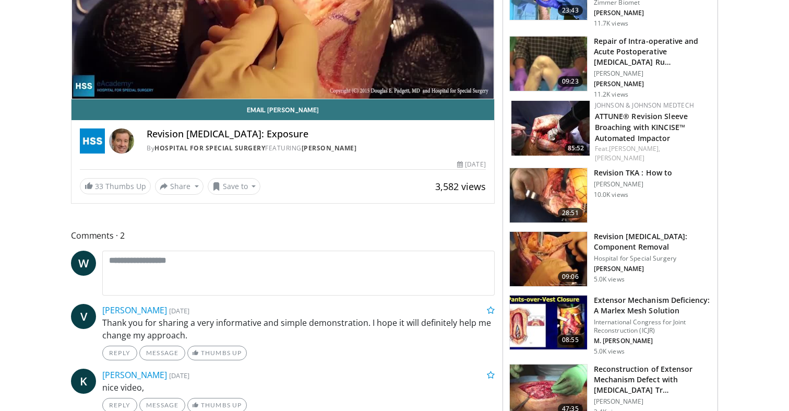 The width and height of the screenshot is (789, 411). Describe the element at coordinates (298, 387) in the screenshot. I see `p: nice video,` at that location.